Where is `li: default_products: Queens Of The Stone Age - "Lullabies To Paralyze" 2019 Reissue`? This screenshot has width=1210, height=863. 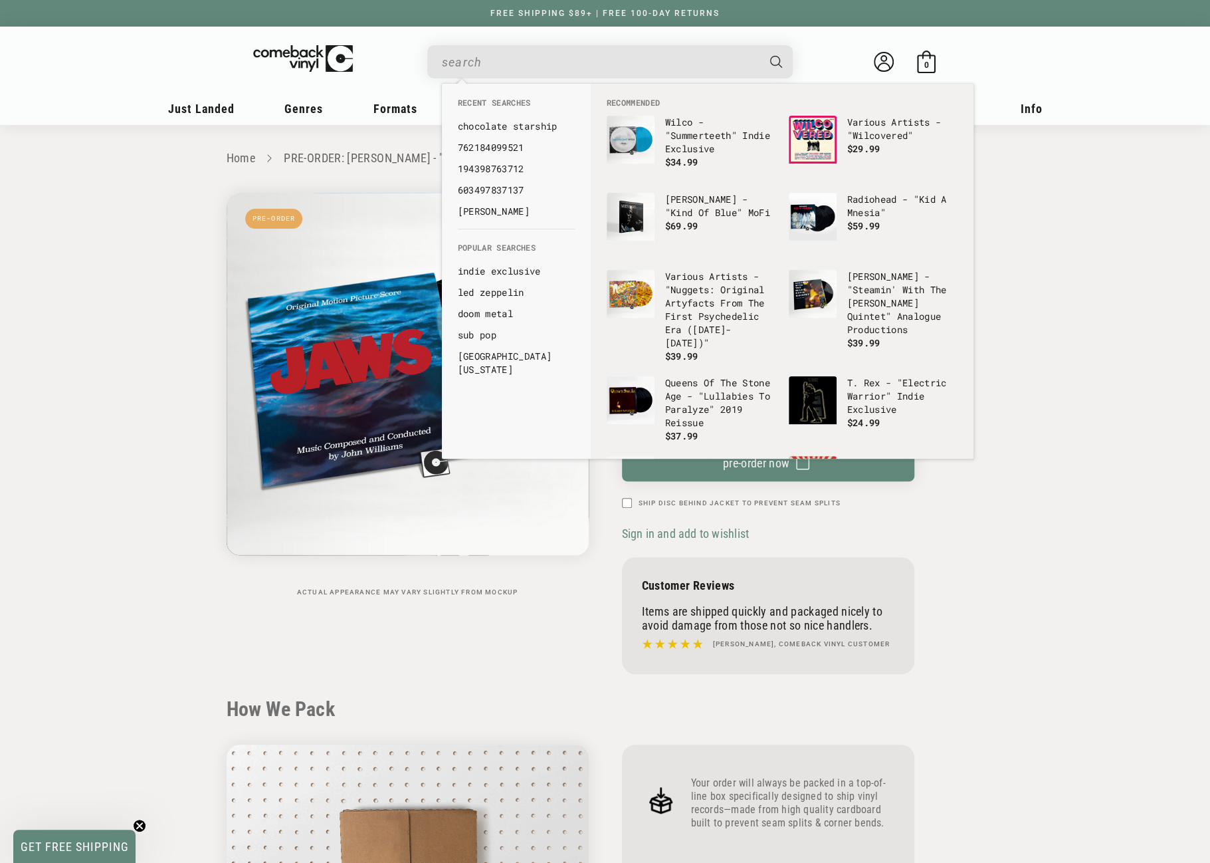 li: default_products: Queens Of The Stone Age - "Lullabies To Paralyze" 2019 Reissue is located at coordinates (691, 409).